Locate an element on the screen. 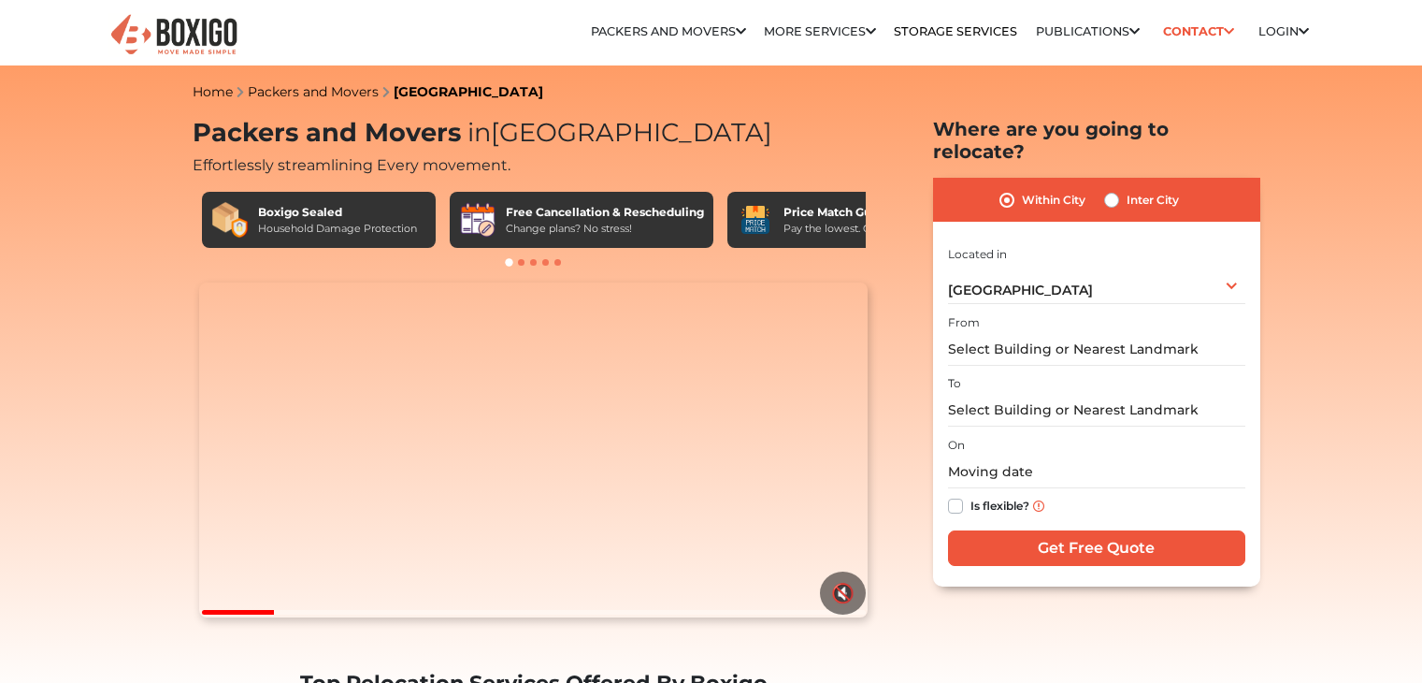 This screenshot has height=683, width=1422. a: Home is located at coordinates (212, 92).